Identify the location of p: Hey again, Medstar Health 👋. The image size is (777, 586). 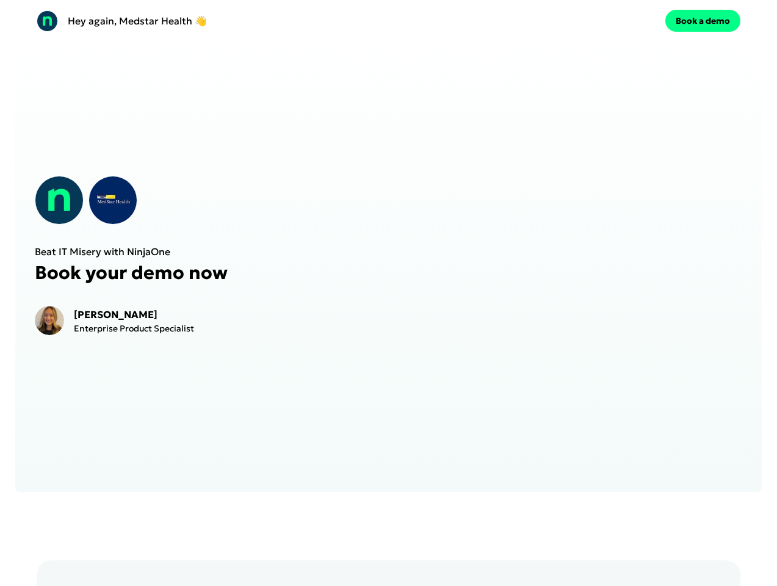
(137, 21).